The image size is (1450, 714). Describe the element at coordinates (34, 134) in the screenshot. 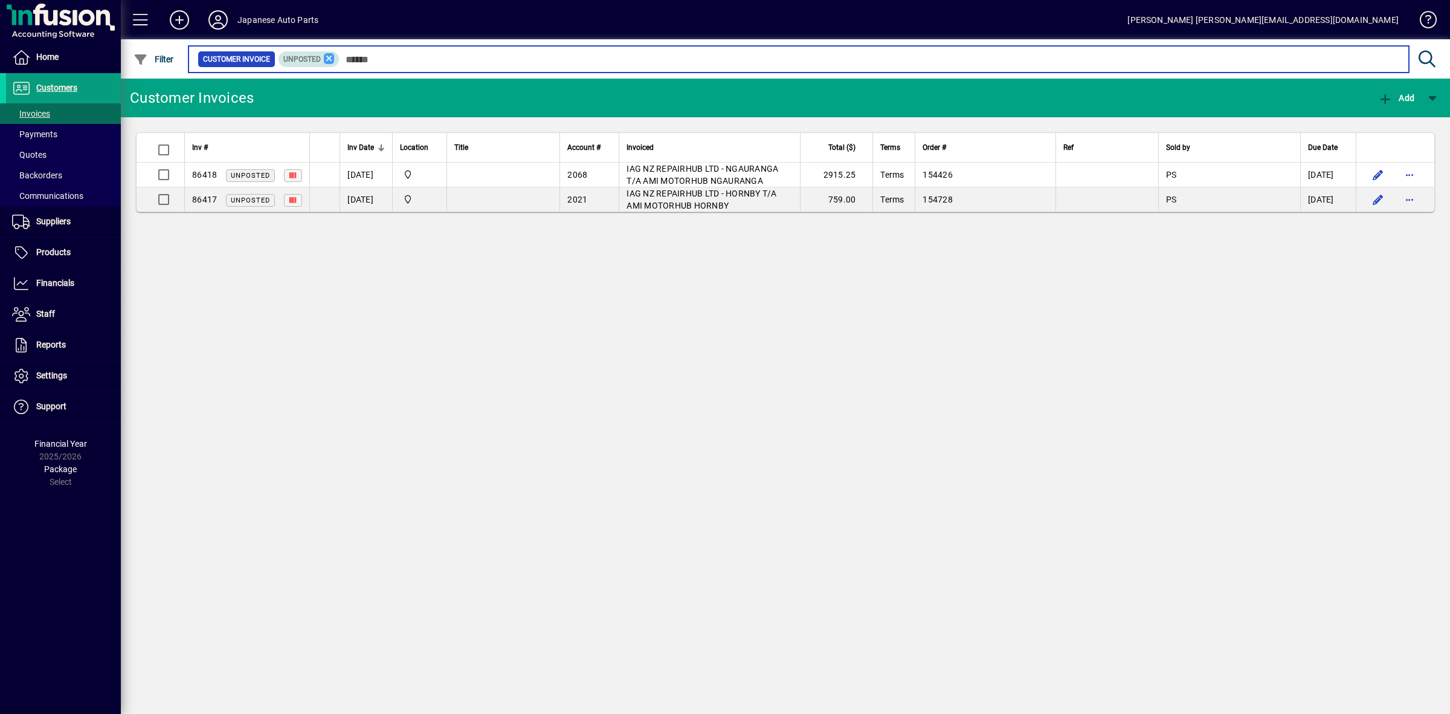

I see `span: Payments` at that location.